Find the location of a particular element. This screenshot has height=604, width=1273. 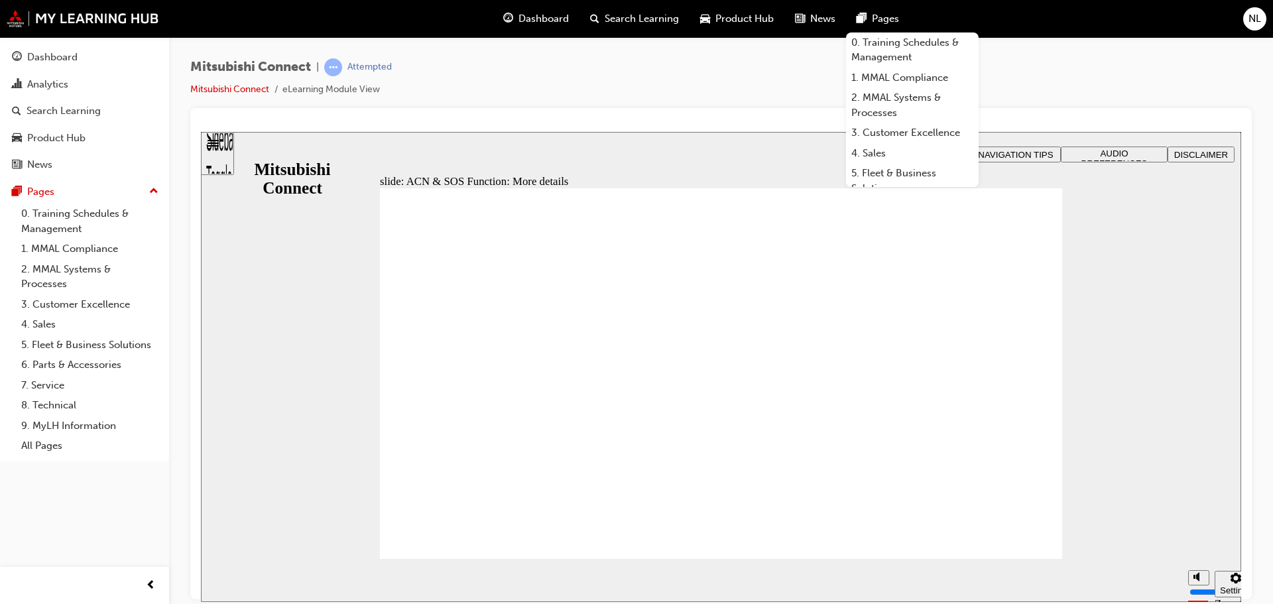

a: Analytics is located at coordinates (84, 84).